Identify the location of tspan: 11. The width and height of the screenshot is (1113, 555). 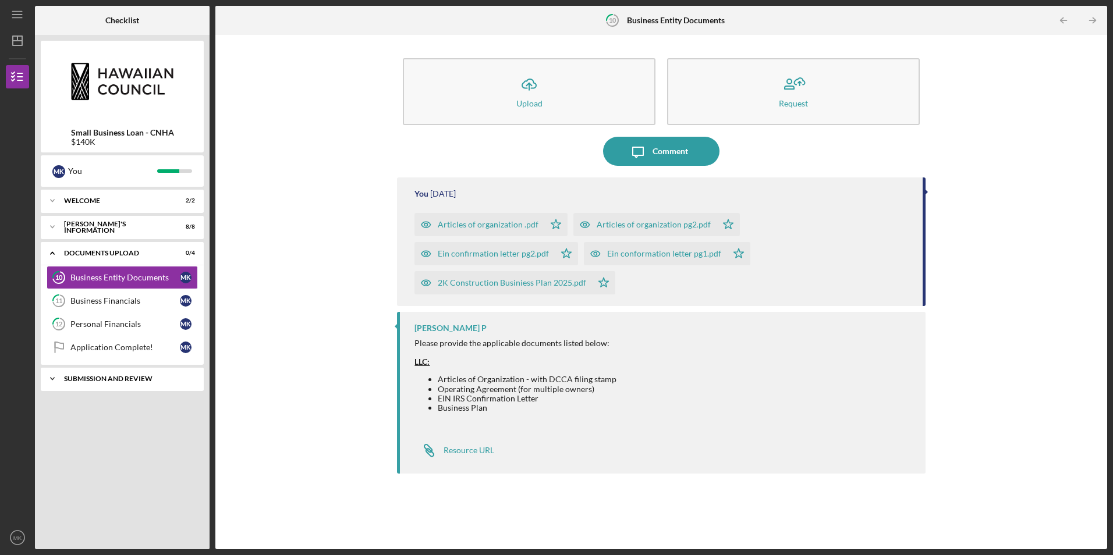
(59, 301).